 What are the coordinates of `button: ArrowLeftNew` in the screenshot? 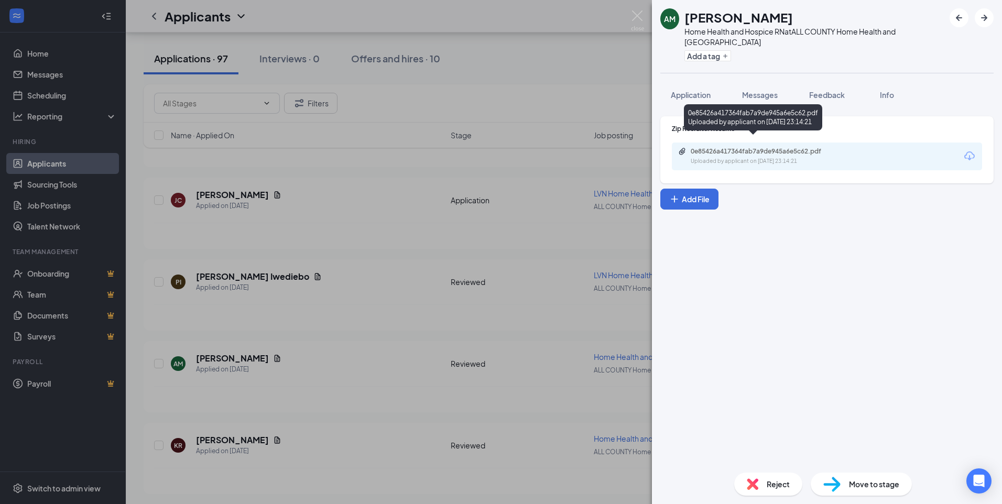 It's located at (959, 18).